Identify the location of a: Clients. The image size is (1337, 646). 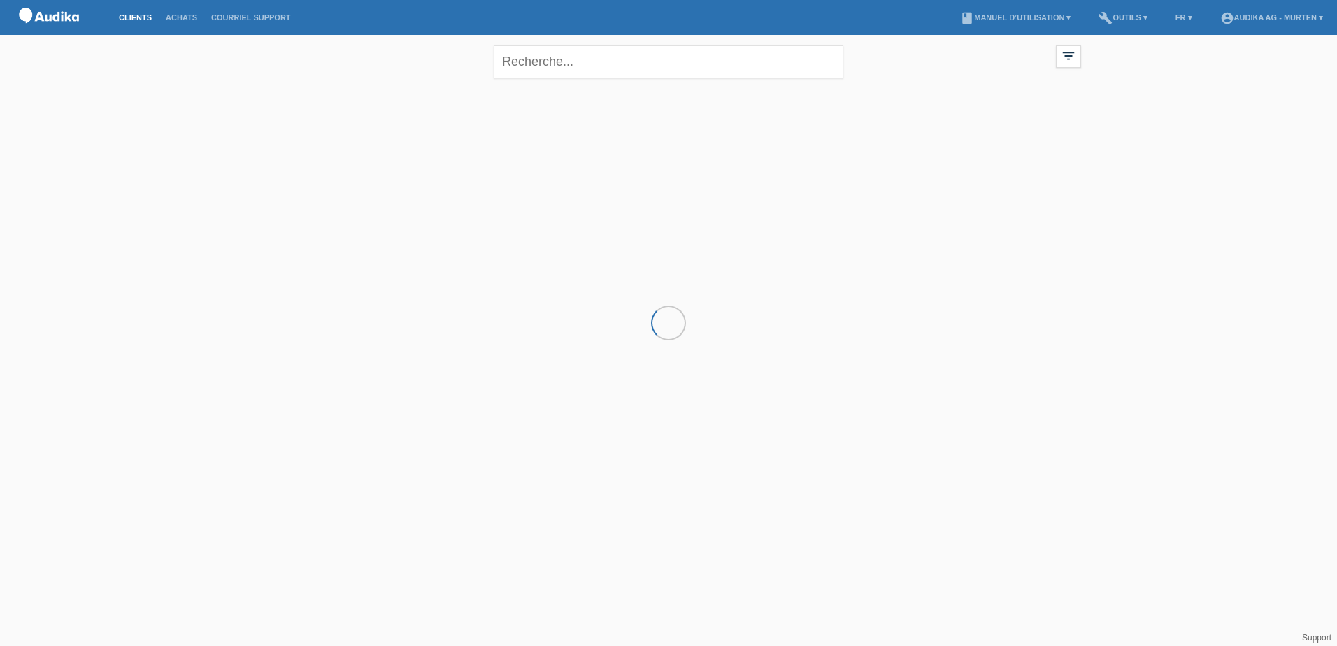
(135, 17).